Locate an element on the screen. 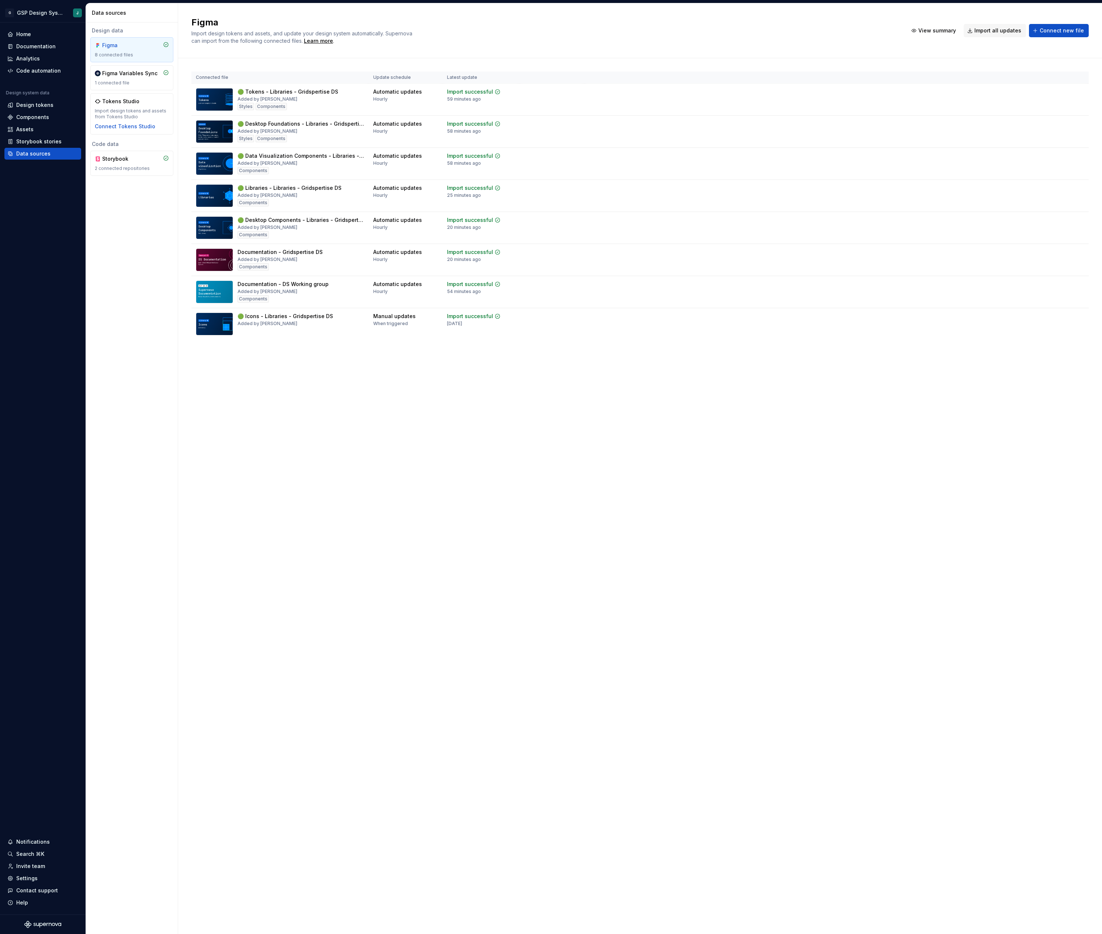 This screenshot has height=934, width=1102. div: Learn more is located at coordinates (318, 41).